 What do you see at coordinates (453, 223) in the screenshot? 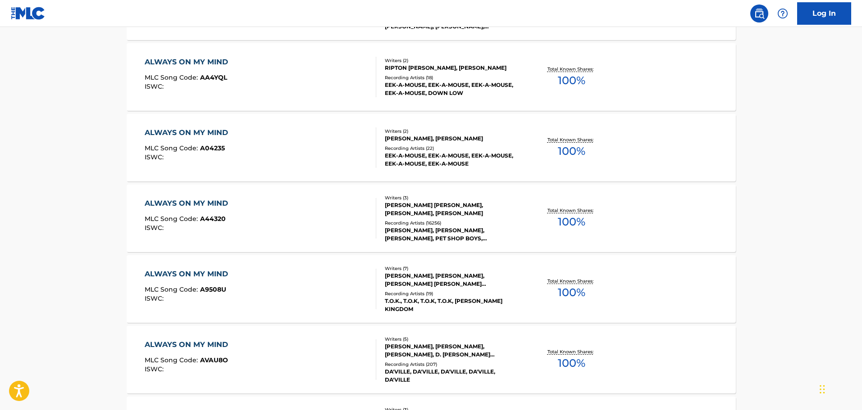
I see `div: Recording Artists ( 16256 )` at bounding box center [453, 223].